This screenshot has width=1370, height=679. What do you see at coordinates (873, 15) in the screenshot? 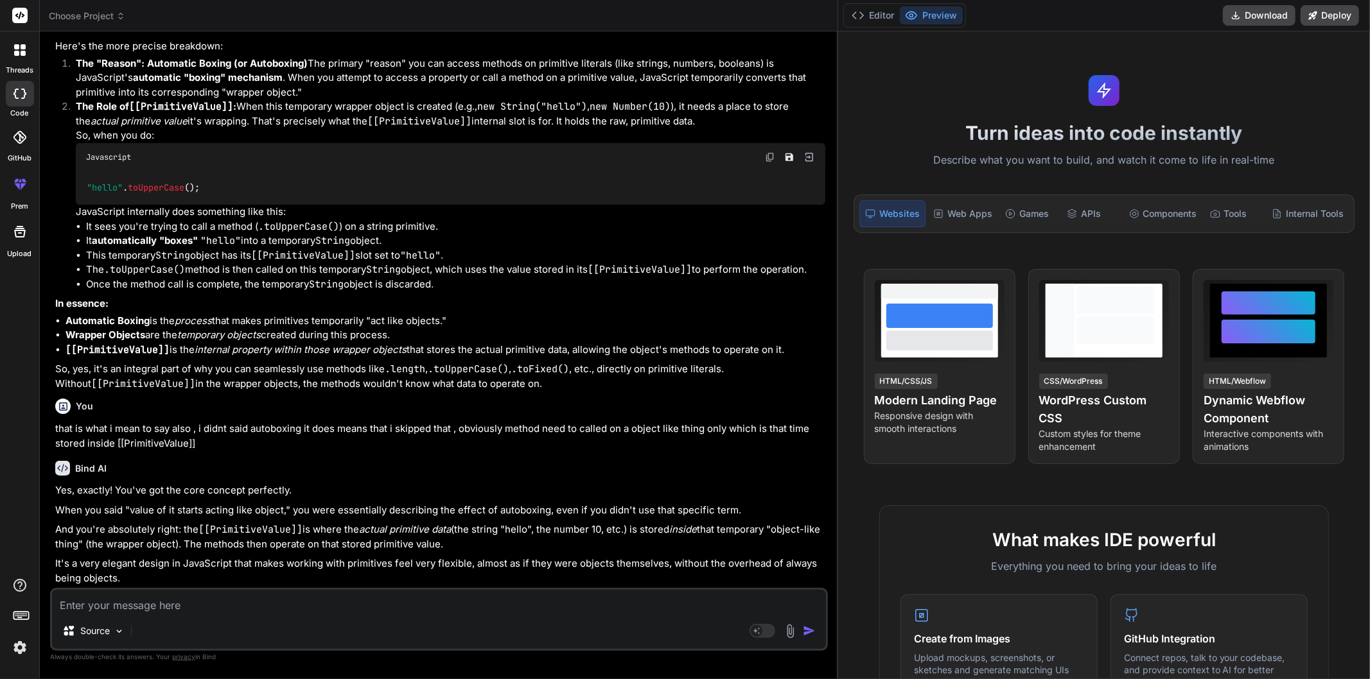
I see `button: Editor` at bounding box center [873, 15].